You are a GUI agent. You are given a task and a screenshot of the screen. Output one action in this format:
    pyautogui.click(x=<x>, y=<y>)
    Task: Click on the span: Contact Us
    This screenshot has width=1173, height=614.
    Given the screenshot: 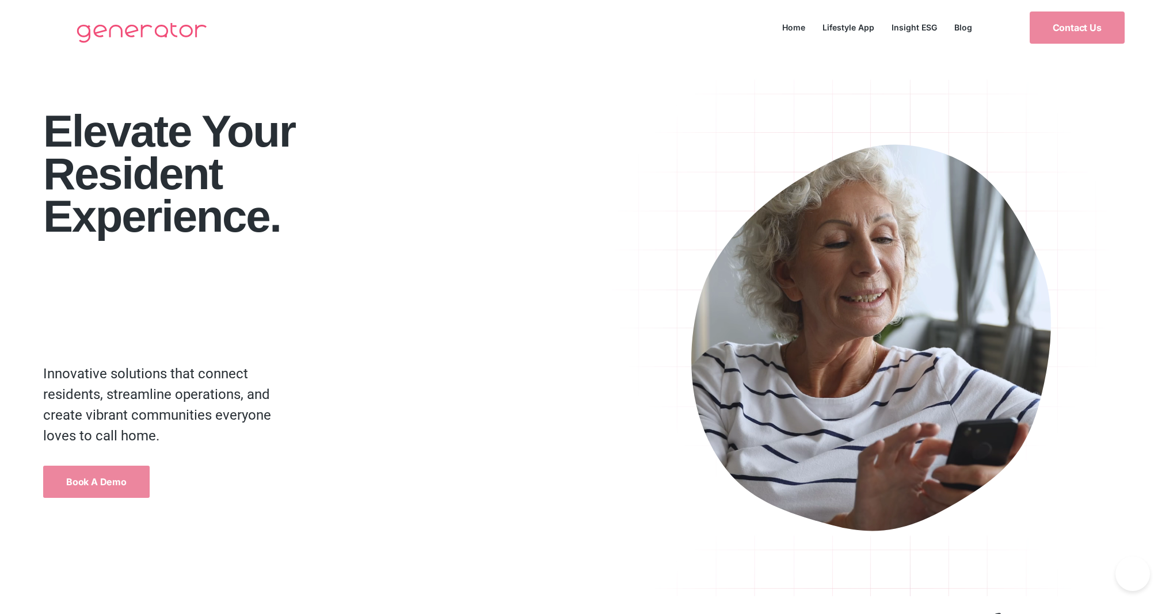 What is the action you would take?
    pyautogui.click(x=1076, y=28)
    